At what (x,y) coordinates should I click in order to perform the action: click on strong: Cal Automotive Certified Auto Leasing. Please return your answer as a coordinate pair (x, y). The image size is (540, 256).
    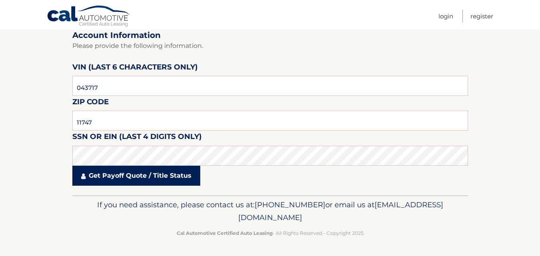
    Looking at the image, I should click on (225, 233).